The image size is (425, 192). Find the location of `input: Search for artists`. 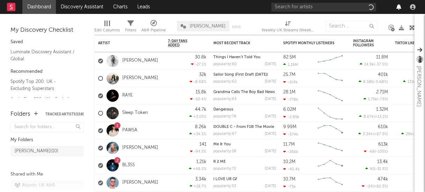

input: Search for artists is located at coordinates (323, 7).